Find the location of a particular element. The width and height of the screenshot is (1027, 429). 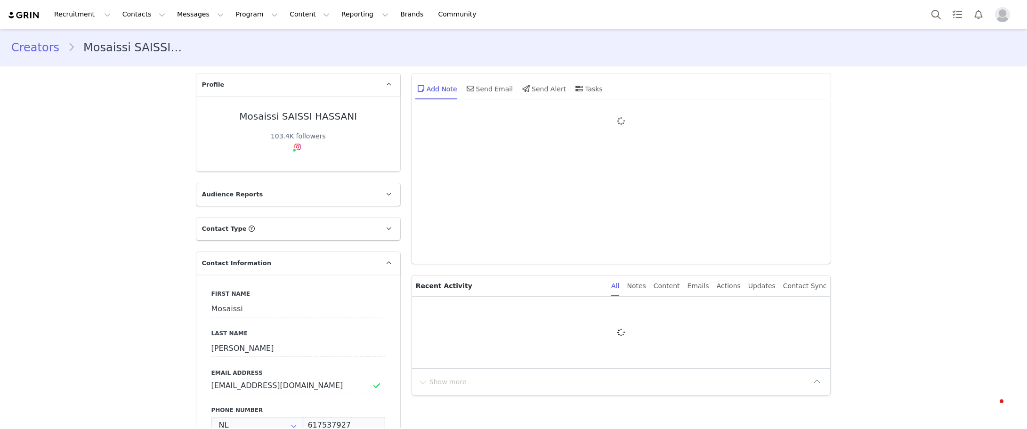

span: Contact Type is located at coordinates (224, 236).